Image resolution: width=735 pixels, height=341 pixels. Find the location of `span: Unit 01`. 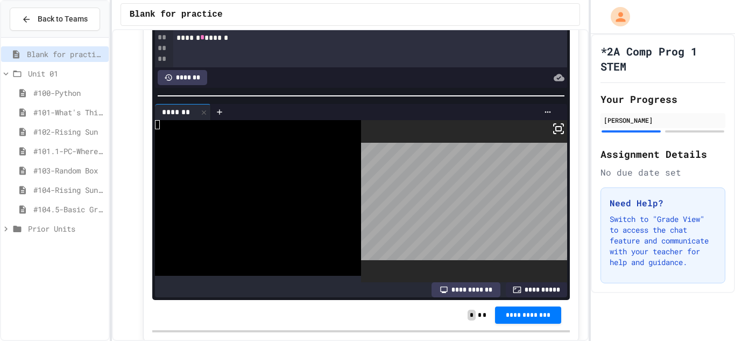

span: Unit 01 is located at coordinates (66, 73).